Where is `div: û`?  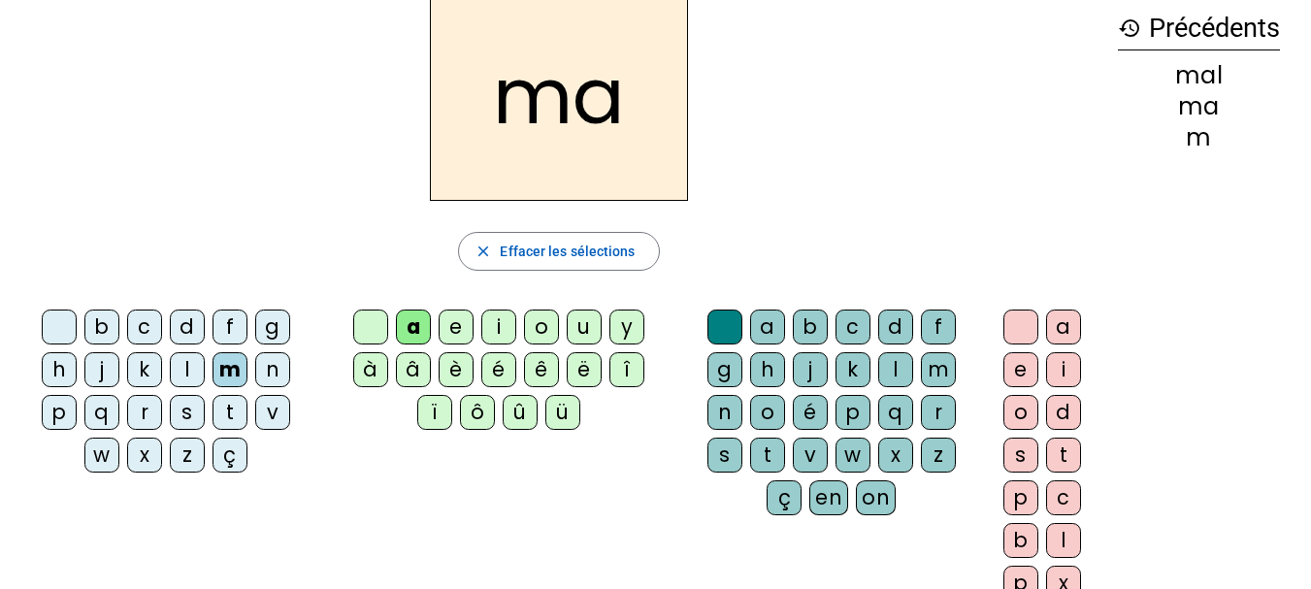 div: û is located at coordinates (520, 413).